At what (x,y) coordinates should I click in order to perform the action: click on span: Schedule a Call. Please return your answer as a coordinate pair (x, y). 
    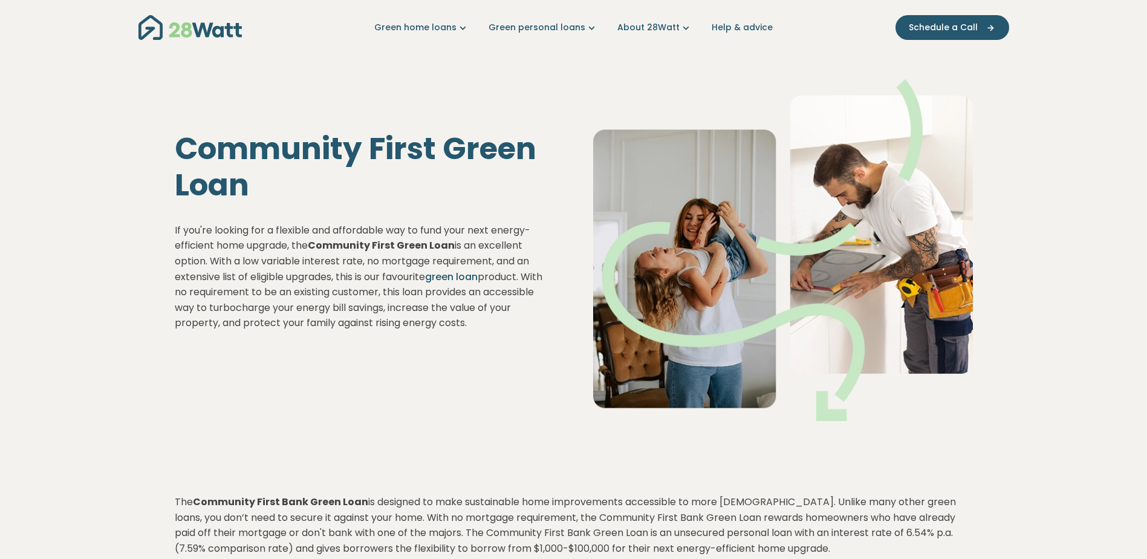
    Looking at the image, I should click on (944, 27).